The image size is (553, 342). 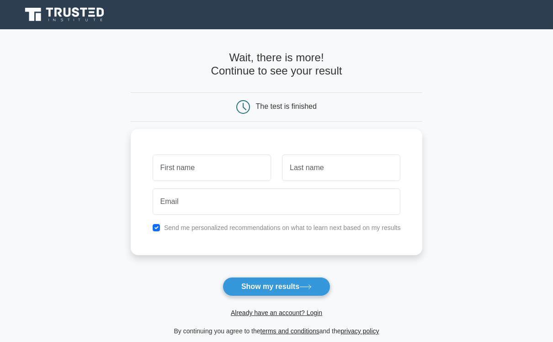 What do you see at coordinates (360, 331) in the screenshot?
I see `a: privacy policy` at bounding box center [360, 331].